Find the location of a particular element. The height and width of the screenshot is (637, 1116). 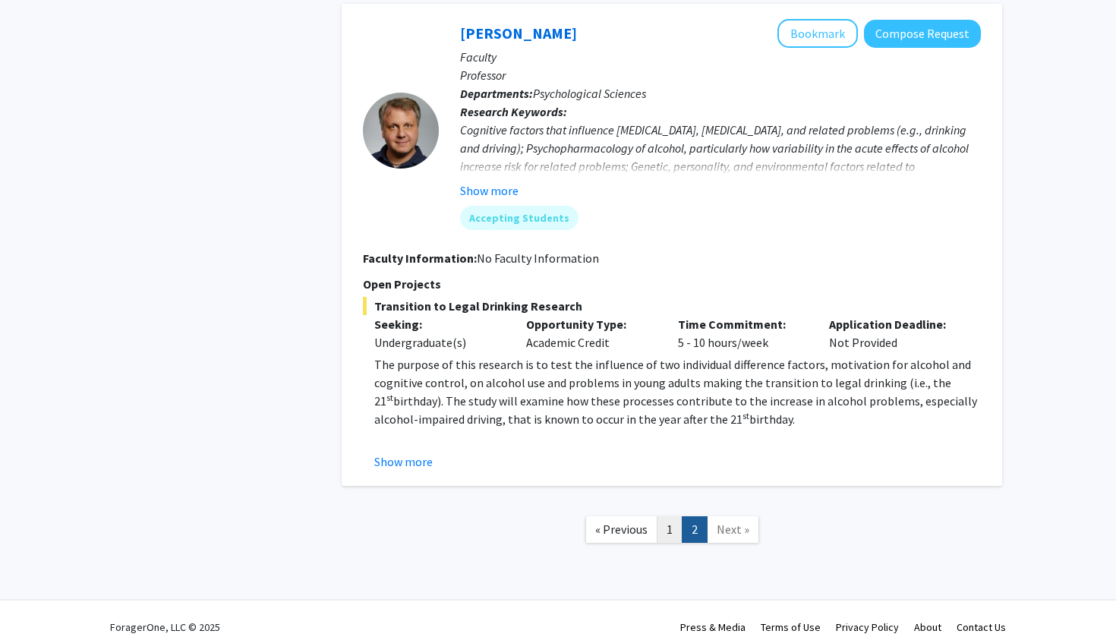

p: Seeking: is located at coordinates (439, 324).